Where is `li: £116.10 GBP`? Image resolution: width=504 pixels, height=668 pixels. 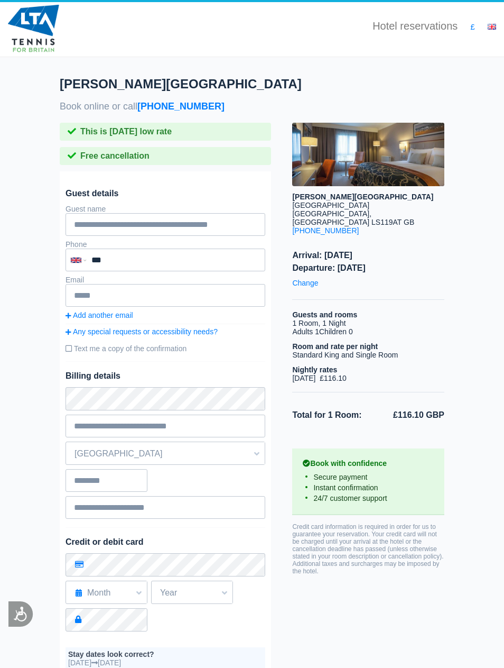
li: £116.10 GBP is located at coordinates (407, 415).